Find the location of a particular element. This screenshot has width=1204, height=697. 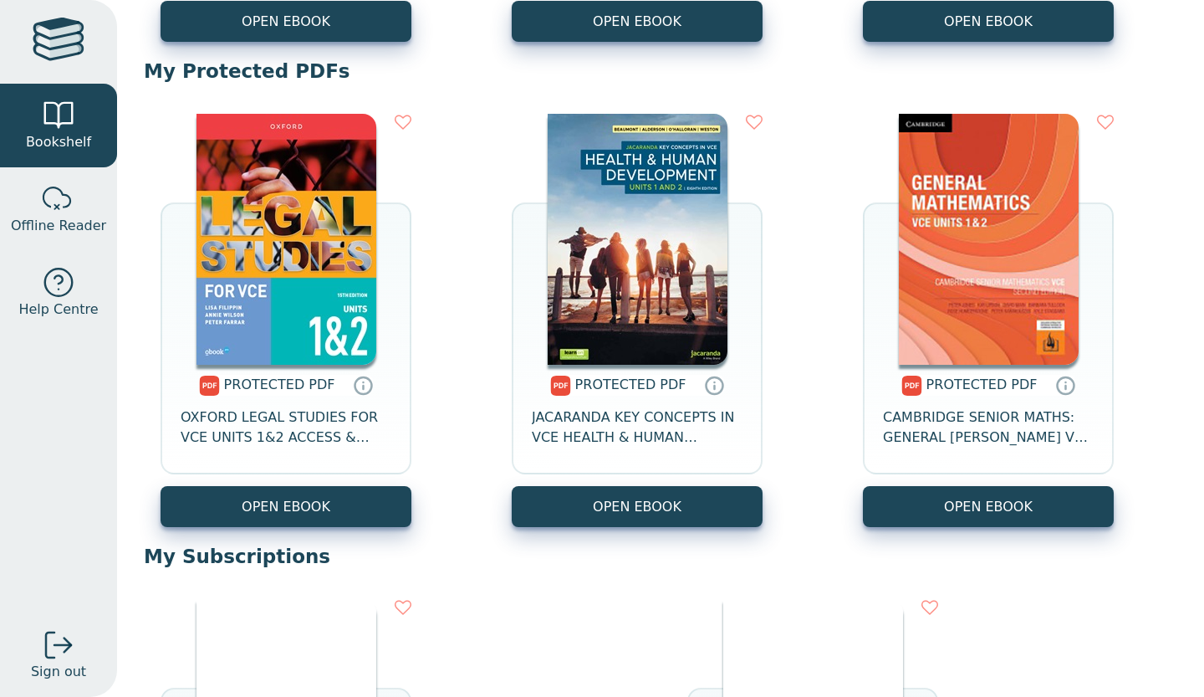

span: Sign out is located at coordinates (59, 672).